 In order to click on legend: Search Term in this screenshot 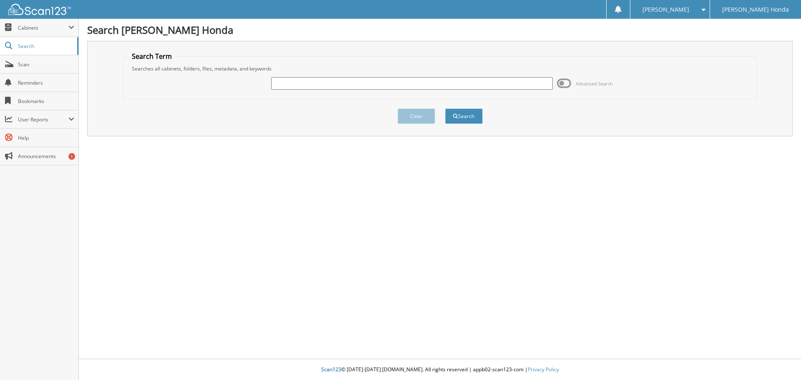, I will do `click(152, 56)`.